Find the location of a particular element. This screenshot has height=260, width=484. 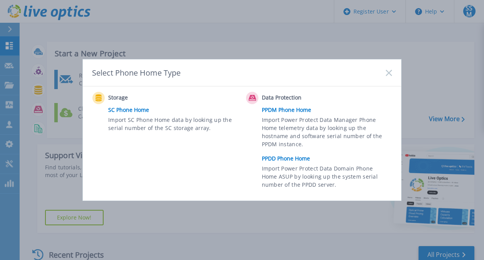

div: Select Phone Home Type is located at coordinates (137, 72).